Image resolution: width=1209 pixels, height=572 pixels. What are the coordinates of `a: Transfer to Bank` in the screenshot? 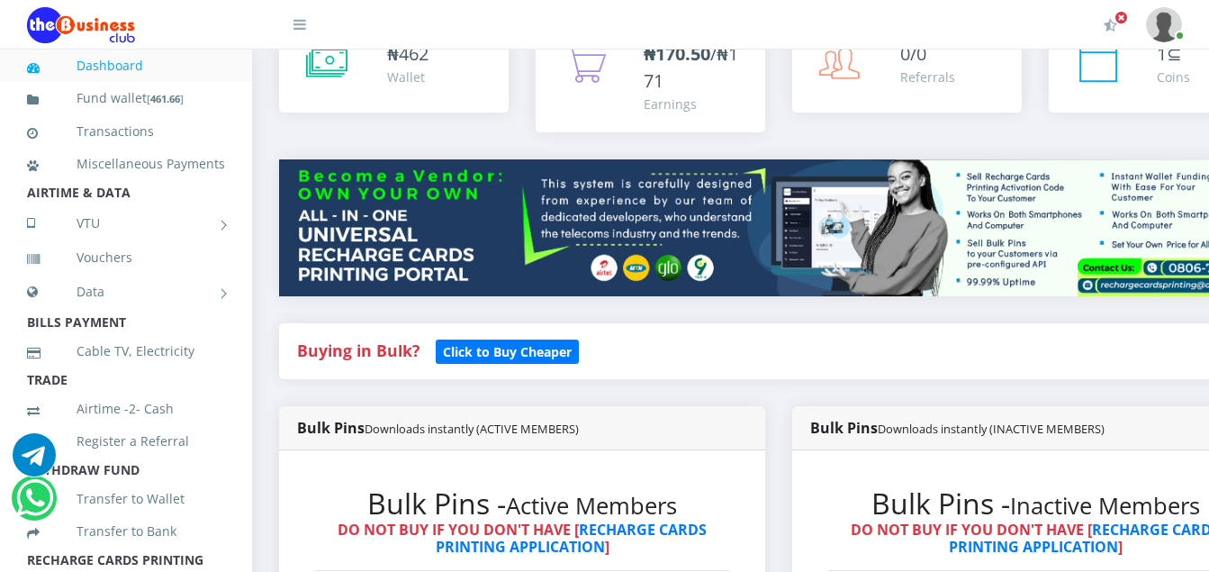 It's located at (126, 531).